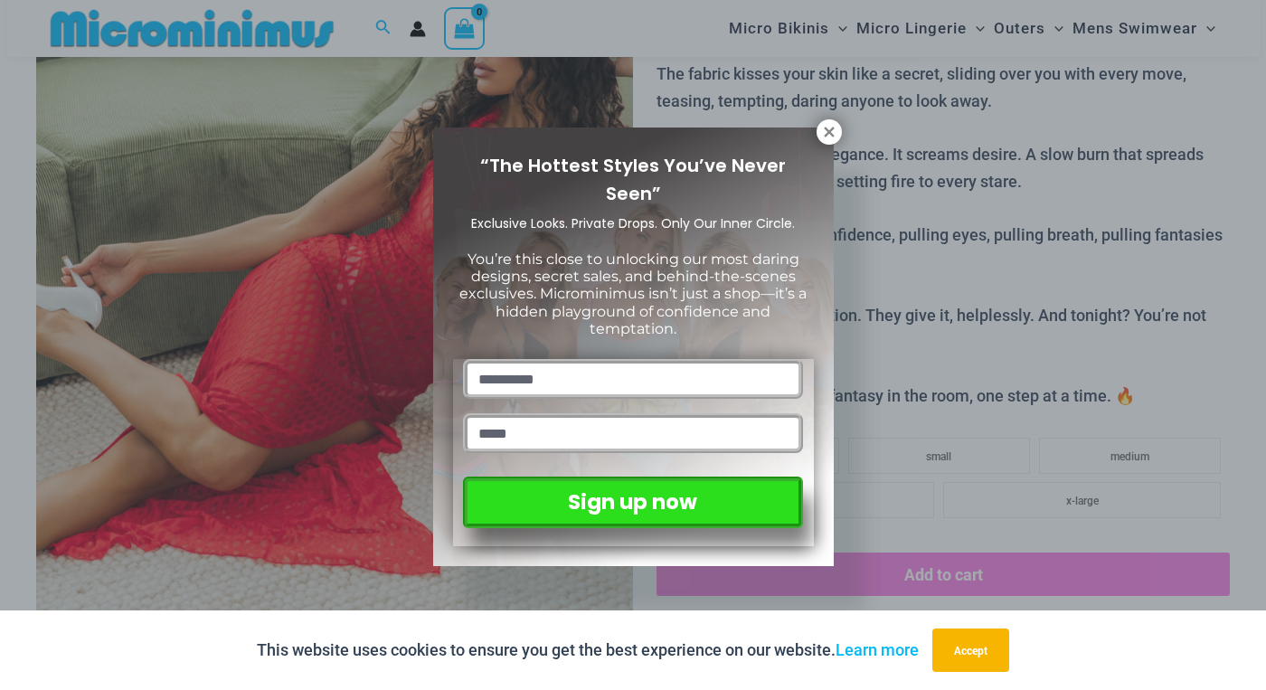 The width and height of the screenshot is (1266, 690). What do you see at coordinates (588, 650) in the screenshot?
I see `p: This website uses cookies to ensure you get the best experience on our website.` at bounding box center [588, 650].